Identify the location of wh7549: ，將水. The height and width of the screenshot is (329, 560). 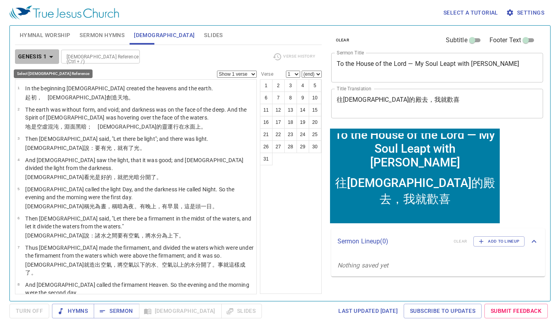
(162, 235).